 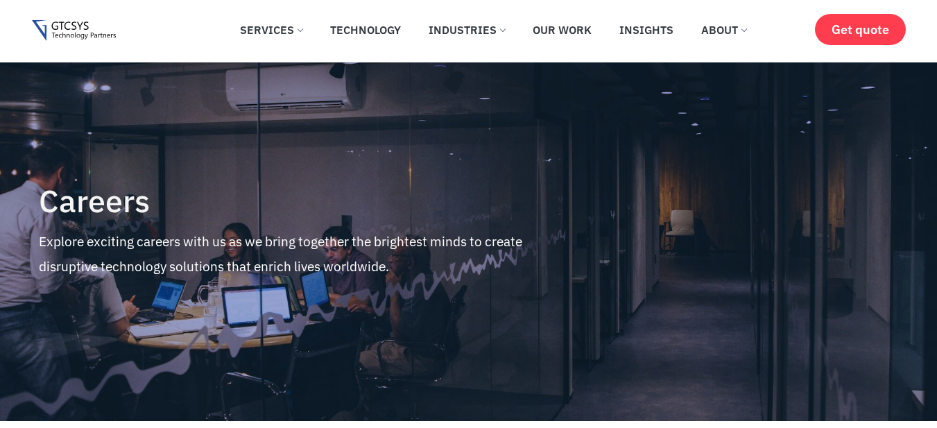 I want to click on span: Get quote, so click(x=860, y=29).